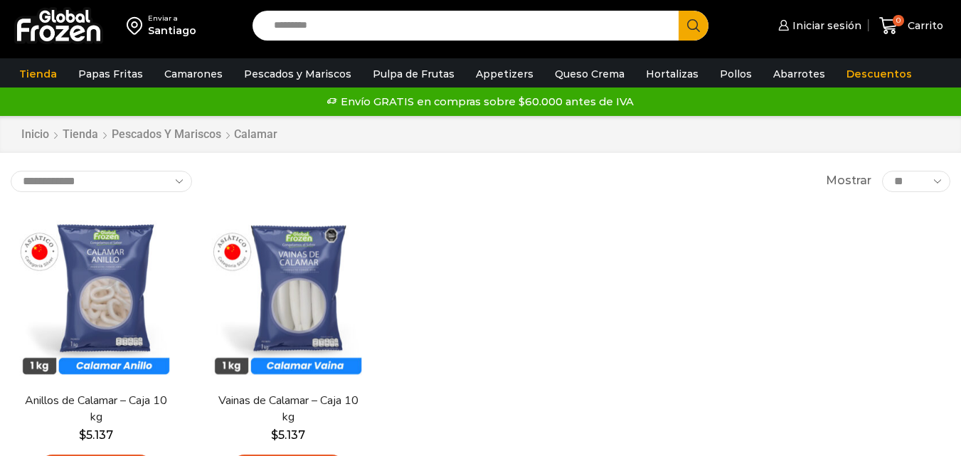 Image resolution: width=961 pixels, height=456 pixels. What do you see at coordinates (694, 26) in the screenshot?
I see `button: Search button` at bounding box center [694, 26].